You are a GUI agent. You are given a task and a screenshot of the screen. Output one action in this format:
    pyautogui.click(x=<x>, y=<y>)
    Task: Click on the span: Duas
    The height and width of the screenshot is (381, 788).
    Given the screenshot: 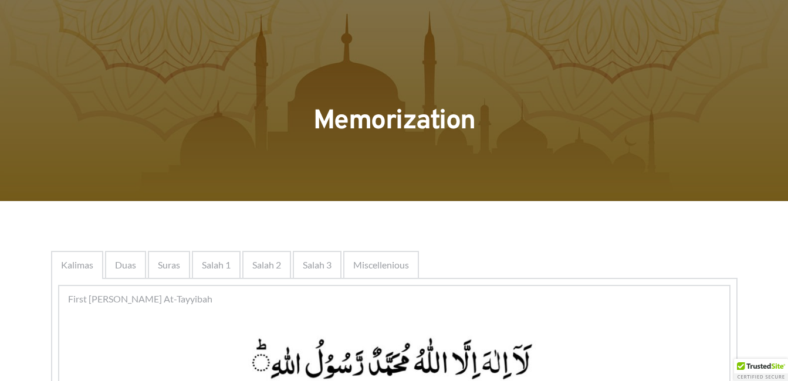 What is the action you would take?
    pyautogui.click(x=126, y=265)
    